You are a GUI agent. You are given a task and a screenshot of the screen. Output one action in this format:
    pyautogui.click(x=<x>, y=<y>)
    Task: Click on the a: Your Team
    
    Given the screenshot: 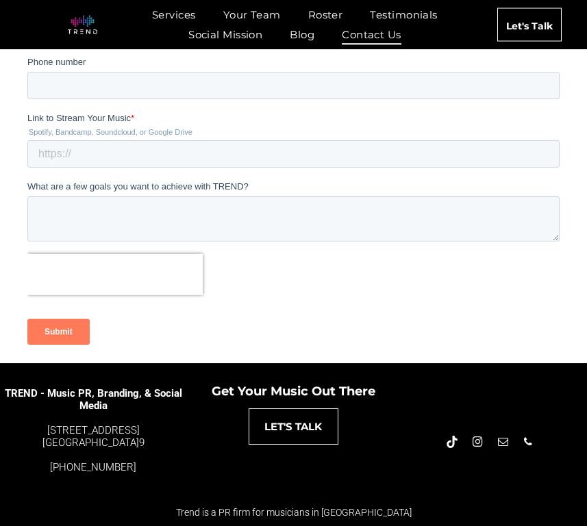 What is the action you would take?
    pyautogui.click(x=252, y=14)
    